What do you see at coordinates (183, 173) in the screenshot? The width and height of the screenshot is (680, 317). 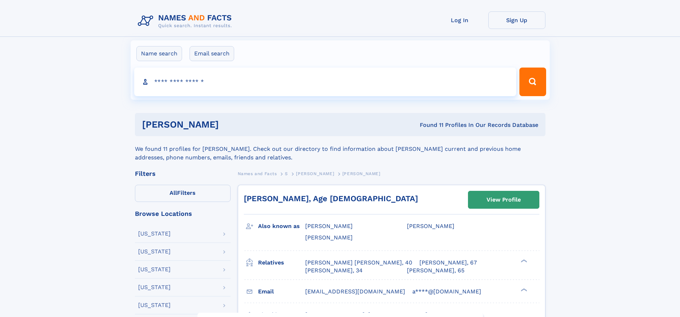 I see `div: Filters` at bounding box center [183, 173].